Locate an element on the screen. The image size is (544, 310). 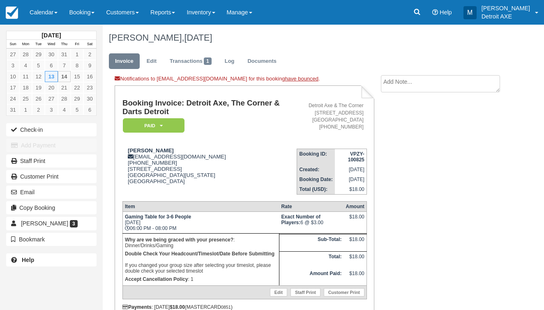
div: M is located at coordinates (470, 13).